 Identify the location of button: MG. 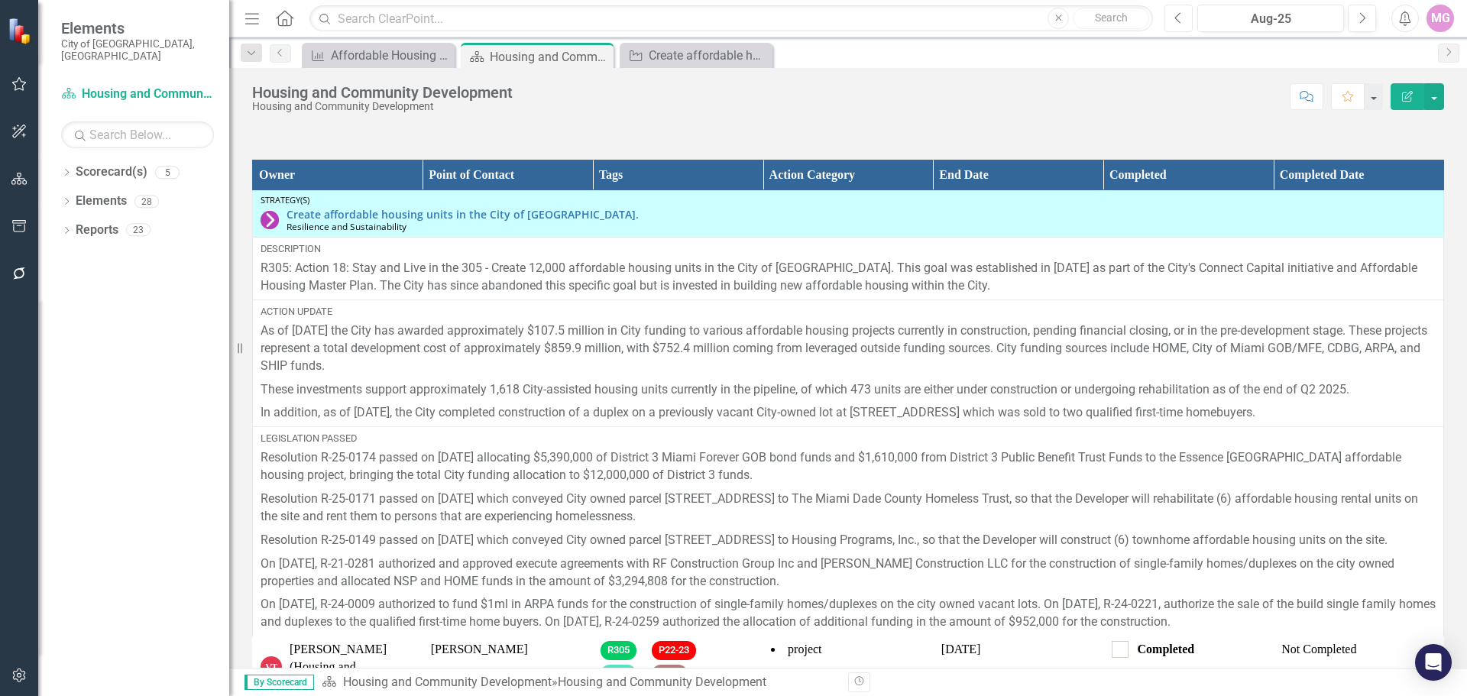
(1441, 18).